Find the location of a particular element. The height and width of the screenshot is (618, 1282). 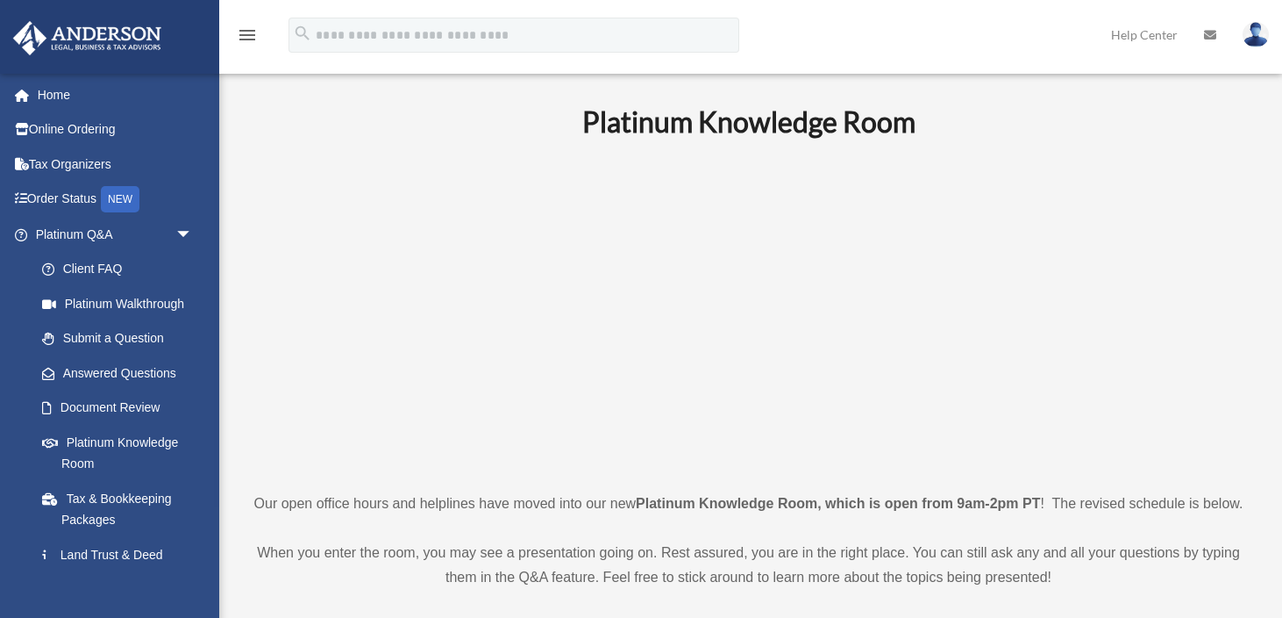

a: Submit a Question is located at coordinates (122, 339).